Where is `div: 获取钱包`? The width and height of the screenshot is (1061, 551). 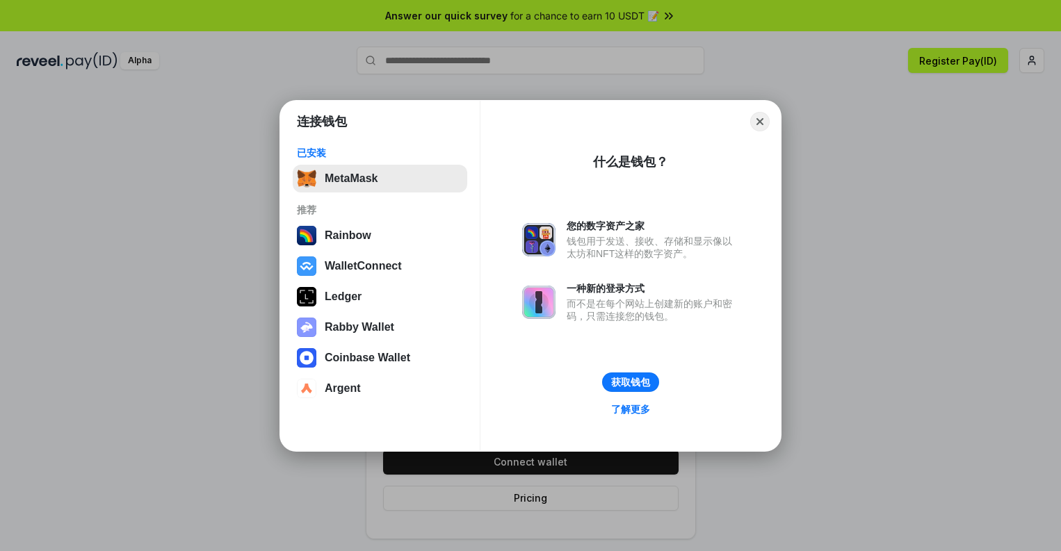
div: 获取钱包 is located at coordinates (631, 382).